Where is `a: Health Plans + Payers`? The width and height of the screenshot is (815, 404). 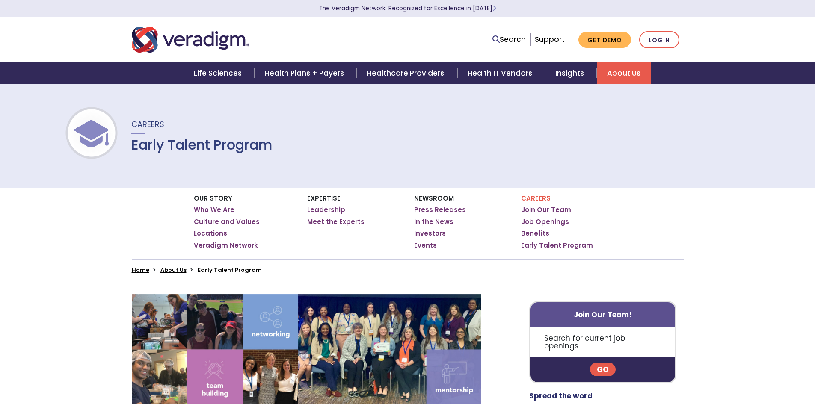 a: Health Plans + Payers is located at coordinates (305, 73).